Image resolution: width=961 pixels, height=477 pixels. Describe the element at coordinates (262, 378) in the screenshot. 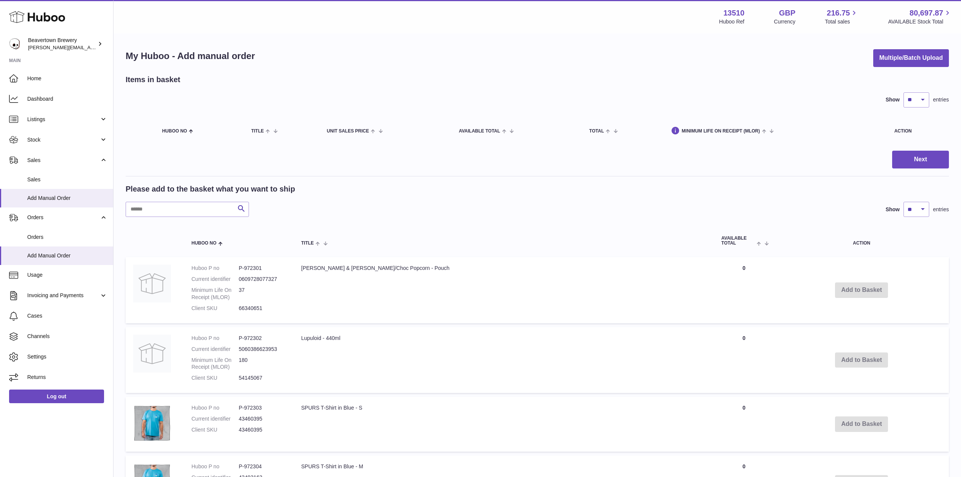

I see `dd: 54145067` at that location.